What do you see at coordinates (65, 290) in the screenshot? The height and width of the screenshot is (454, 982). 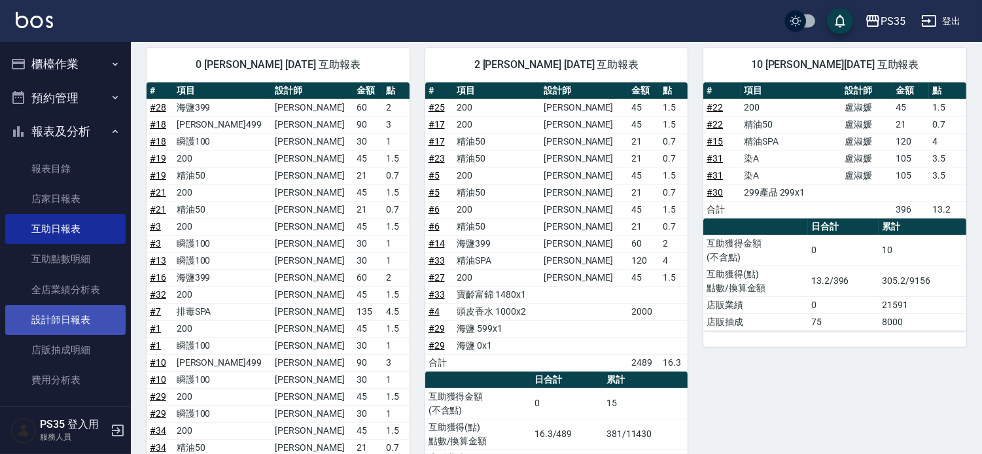 I see `a: 全店業績分析表` at bounding box center [65, 290].